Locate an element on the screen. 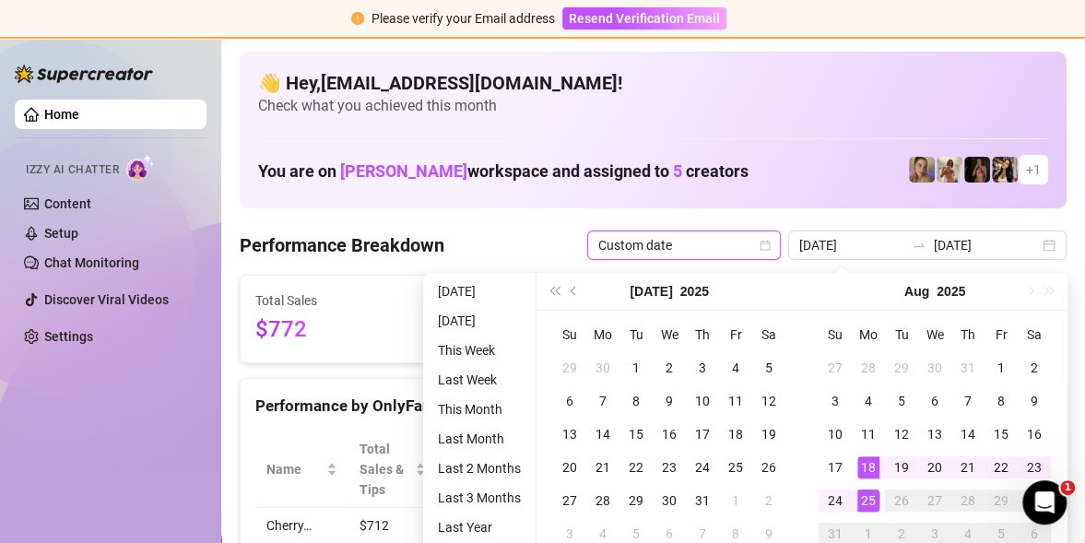  td: 2025-07-12 is located at coordinates (769, 401).